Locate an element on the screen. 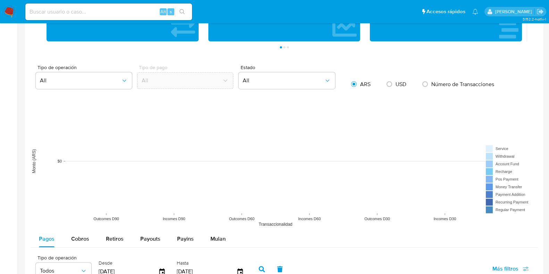 This screenshot has height=274, width=549. button: search-icon is located at coordinates (182, 12).